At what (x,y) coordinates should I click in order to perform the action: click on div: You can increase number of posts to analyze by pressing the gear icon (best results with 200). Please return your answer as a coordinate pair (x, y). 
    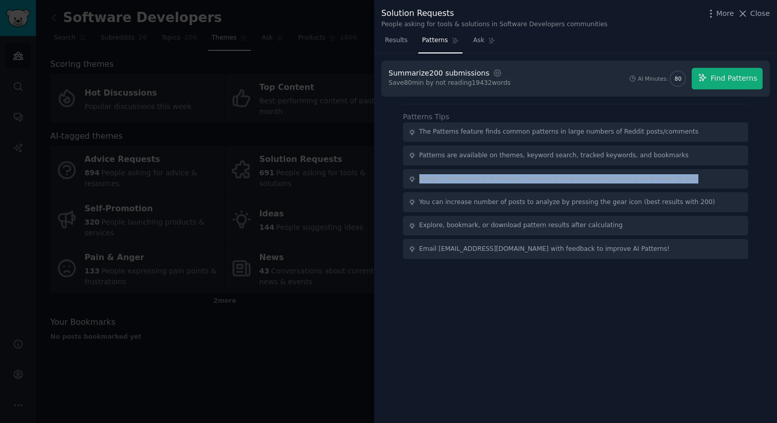
    Looking at the image, I should click on (568, 203).